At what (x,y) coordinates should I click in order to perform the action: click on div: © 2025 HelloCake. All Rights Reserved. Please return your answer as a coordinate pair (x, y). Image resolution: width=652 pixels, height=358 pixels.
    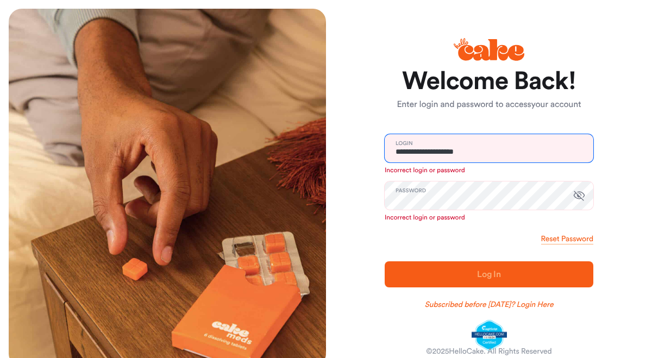
    Looking at the image, I should click on (488, 351).